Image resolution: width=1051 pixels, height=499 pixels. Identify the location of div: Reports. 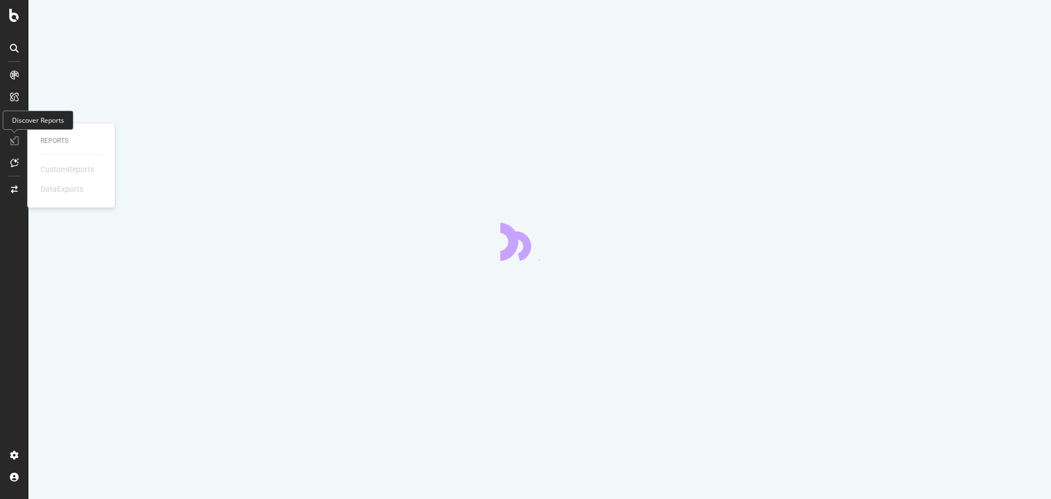
(71, 141).